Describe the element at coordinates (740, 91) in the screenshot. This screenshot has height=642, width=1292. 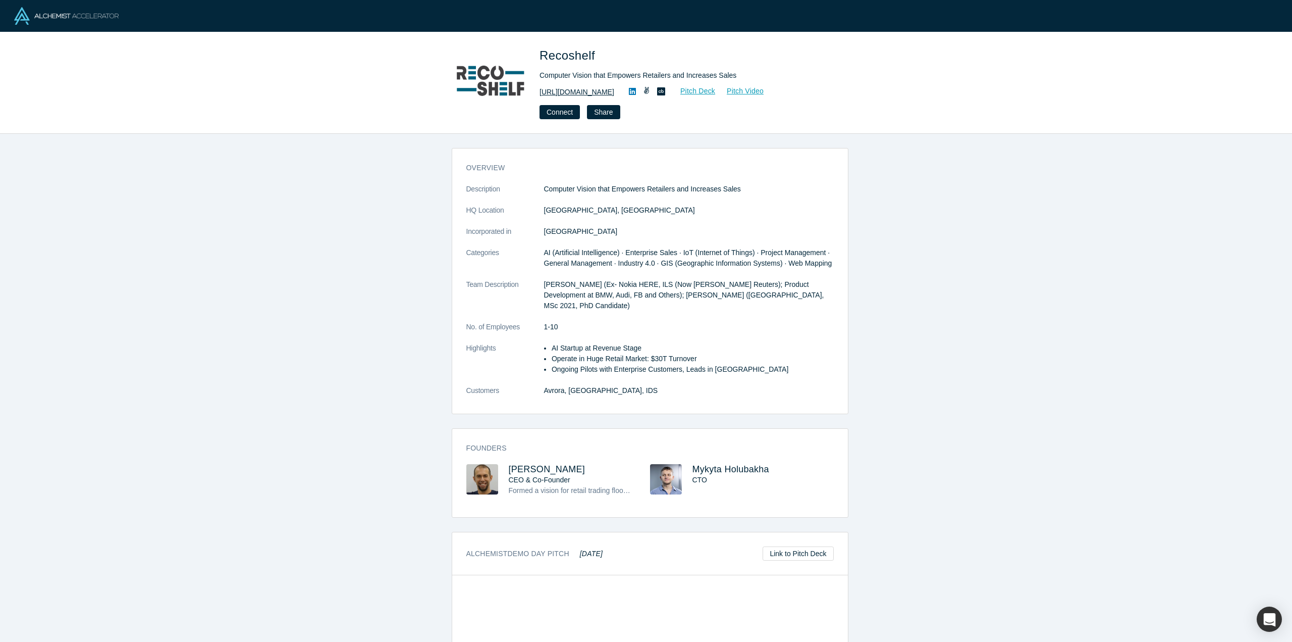
I see `a: Pitch Video` at that location.